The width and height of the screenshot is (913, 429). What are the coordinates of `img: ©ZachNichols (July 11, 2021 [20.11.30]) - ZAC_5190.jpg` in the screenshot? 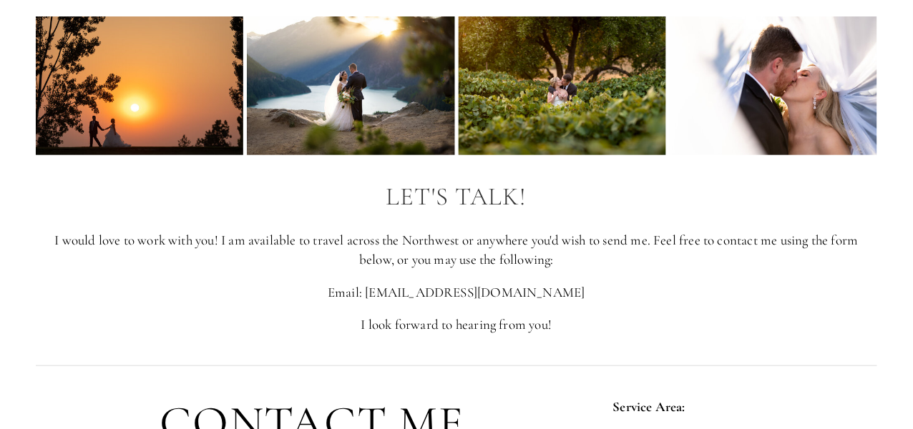 It's located at (350, 86).